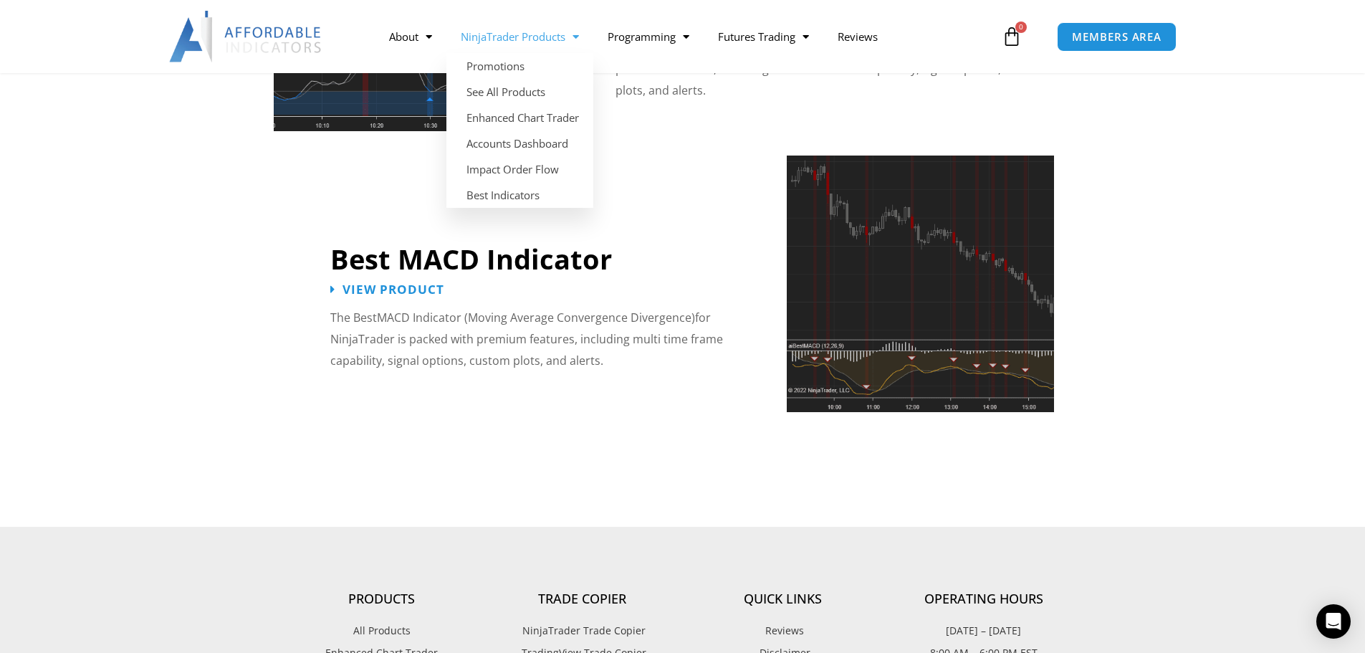 The width and height of the screenshot is (1365, 653). What do you see at coordinates (519, 143) in the screenshot?
I see `a: Accounts Dashboard` at bounding box center [519, 143].